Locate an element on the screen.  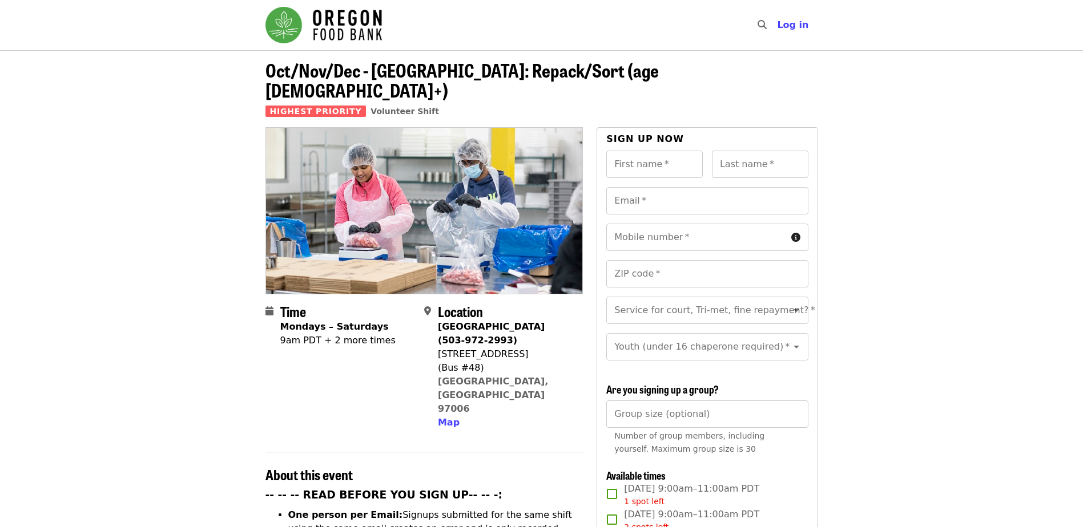
strong: One person per Email: is located at coordinates (345, 515).